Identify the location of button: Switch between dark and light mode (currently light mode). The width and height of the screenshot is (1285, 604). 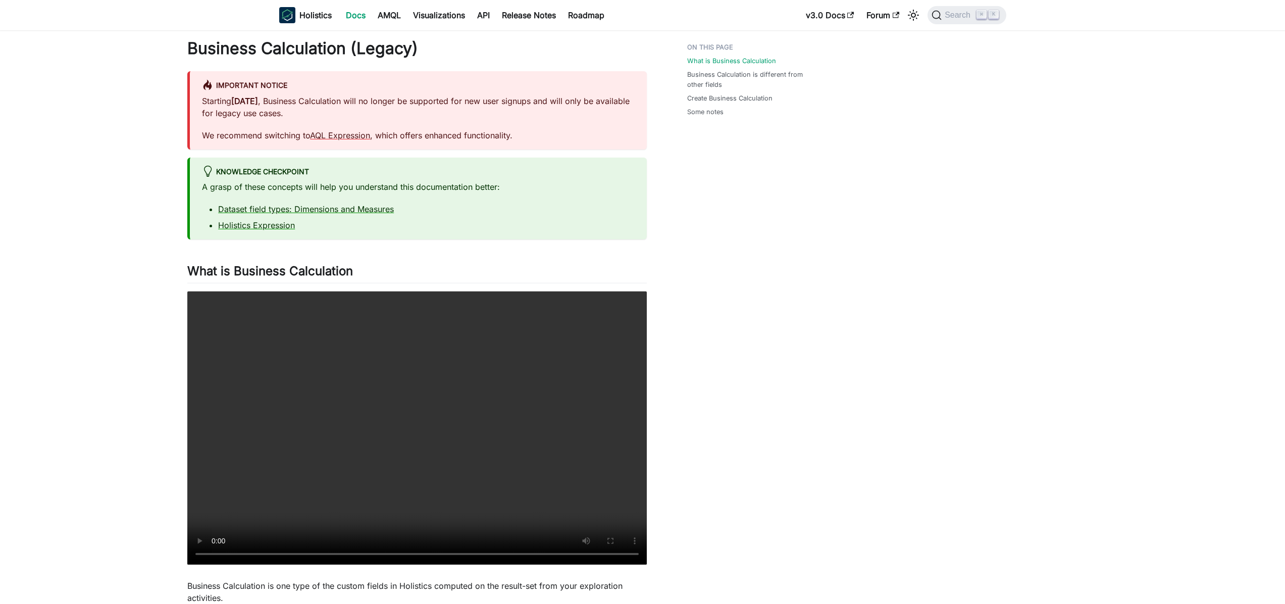
(913, 15).